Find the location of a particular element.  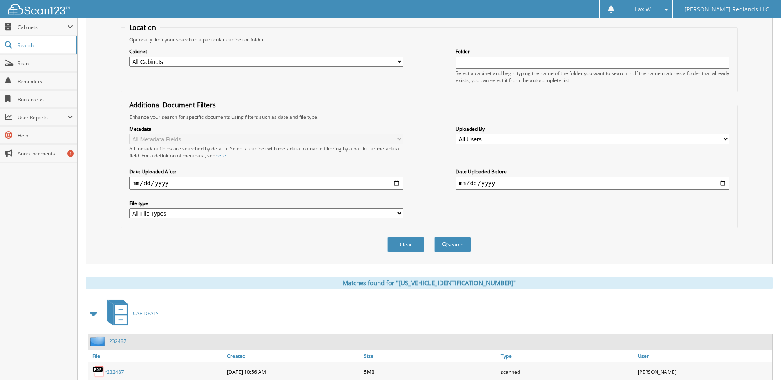

div: Optionally limit your search to a particular cabinet or folder is located at coordinates (429, 40).